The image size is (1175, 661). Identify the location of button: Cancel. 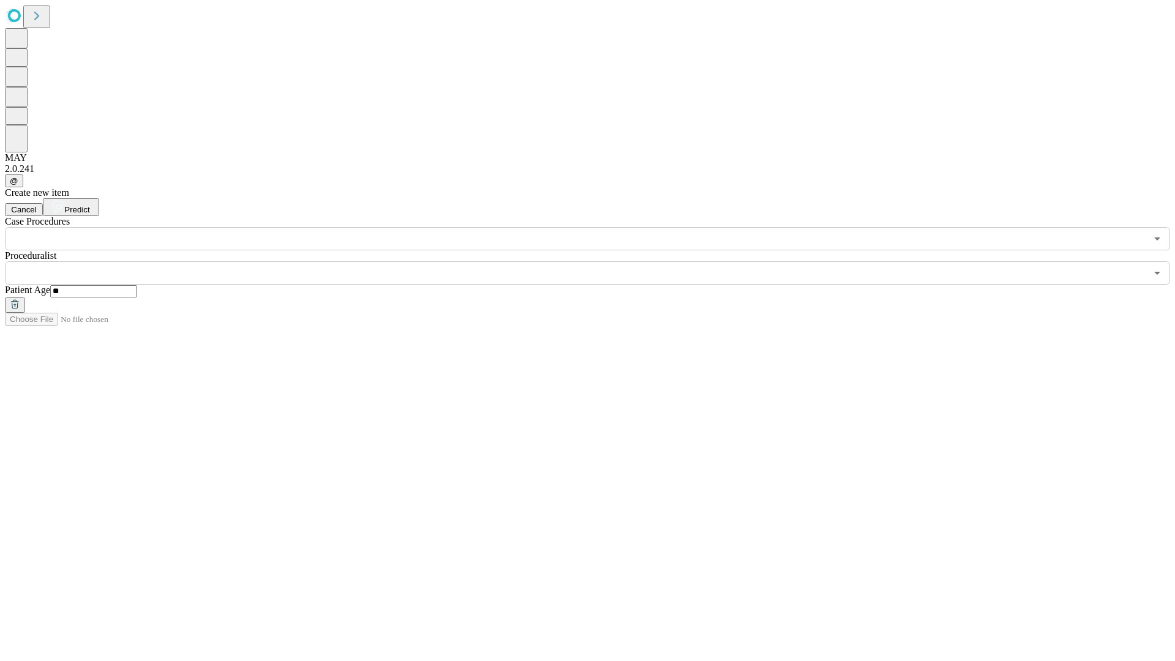
(24, 209).